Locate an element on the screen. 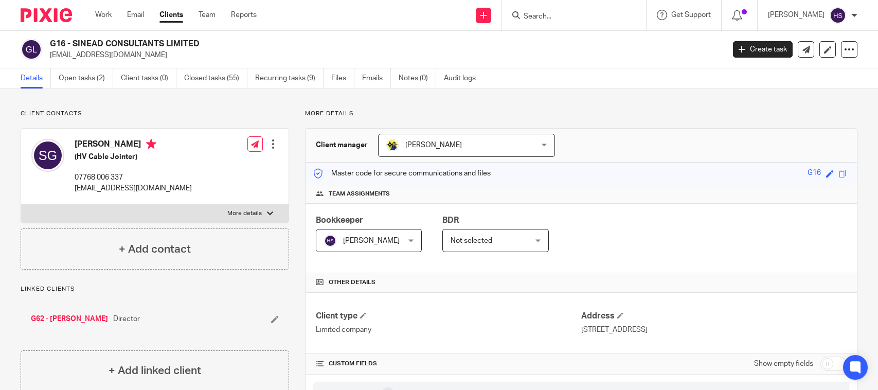 Image resolution: width=878 pixels, height=390 pixels. span: BDR is located at coordinates (450, 220).